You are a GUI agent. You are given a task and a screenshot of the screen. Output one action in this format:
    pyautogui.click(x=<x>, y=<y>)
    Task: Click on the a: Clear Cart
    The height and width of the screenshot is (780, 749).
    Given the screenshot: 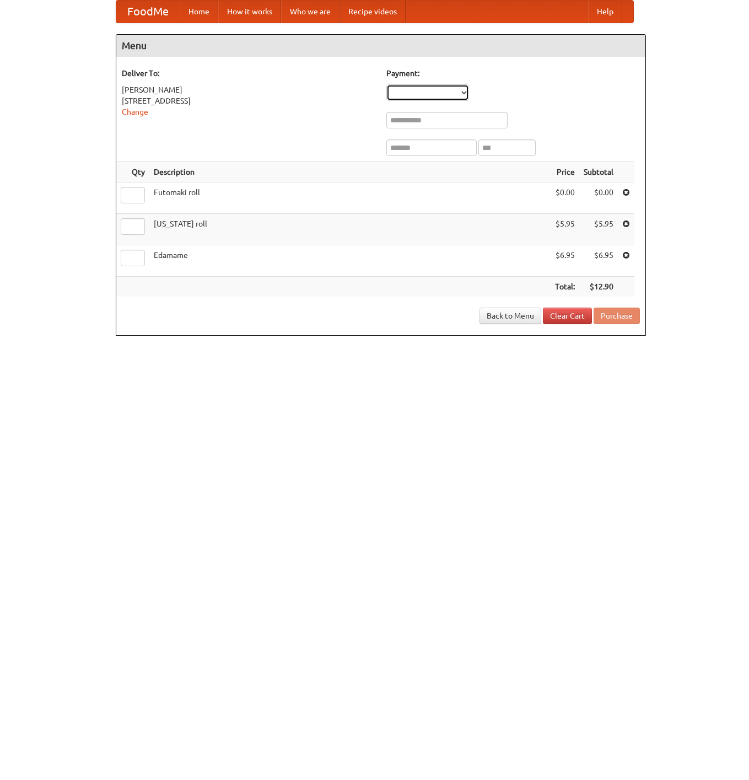 What is the action you would take?
    pyautogui.click(x=567, y=316)
    